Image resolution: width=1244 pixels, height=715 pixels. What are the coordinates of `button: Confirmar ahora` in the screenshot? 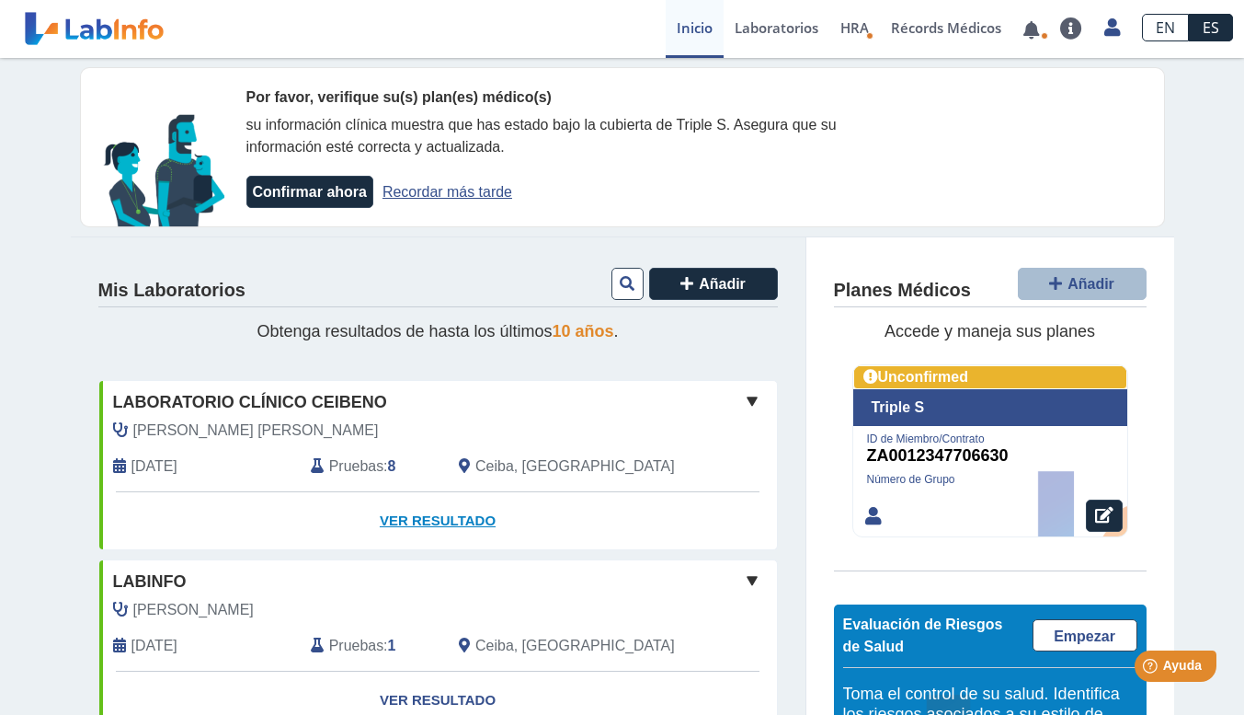 It's located at (310, 191).